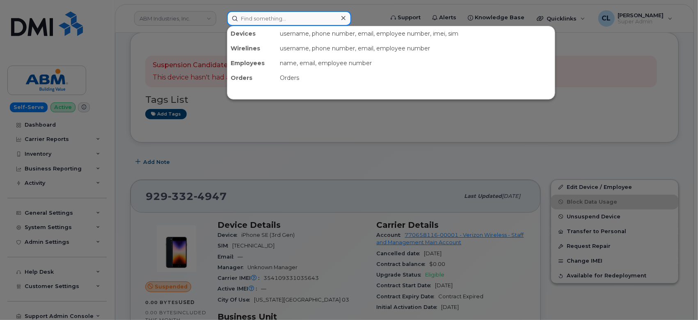 This screenshot has height=320, width=698. What do you see at coordinates (252, 34) in the screenshot?
I see `div: Devices` at bounding box center [252, 34].